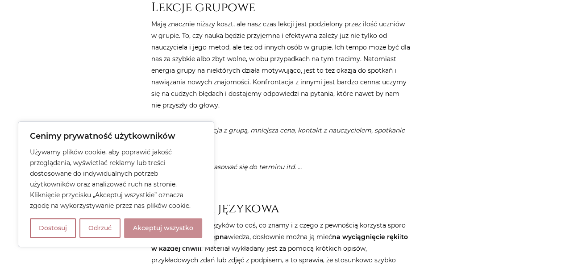 The height and width of the screenshot is (265, 561). Describe the element at coordinates (366, 237) in the screenshot. I see `strong: na wyciągnięcie ręki` at that location.